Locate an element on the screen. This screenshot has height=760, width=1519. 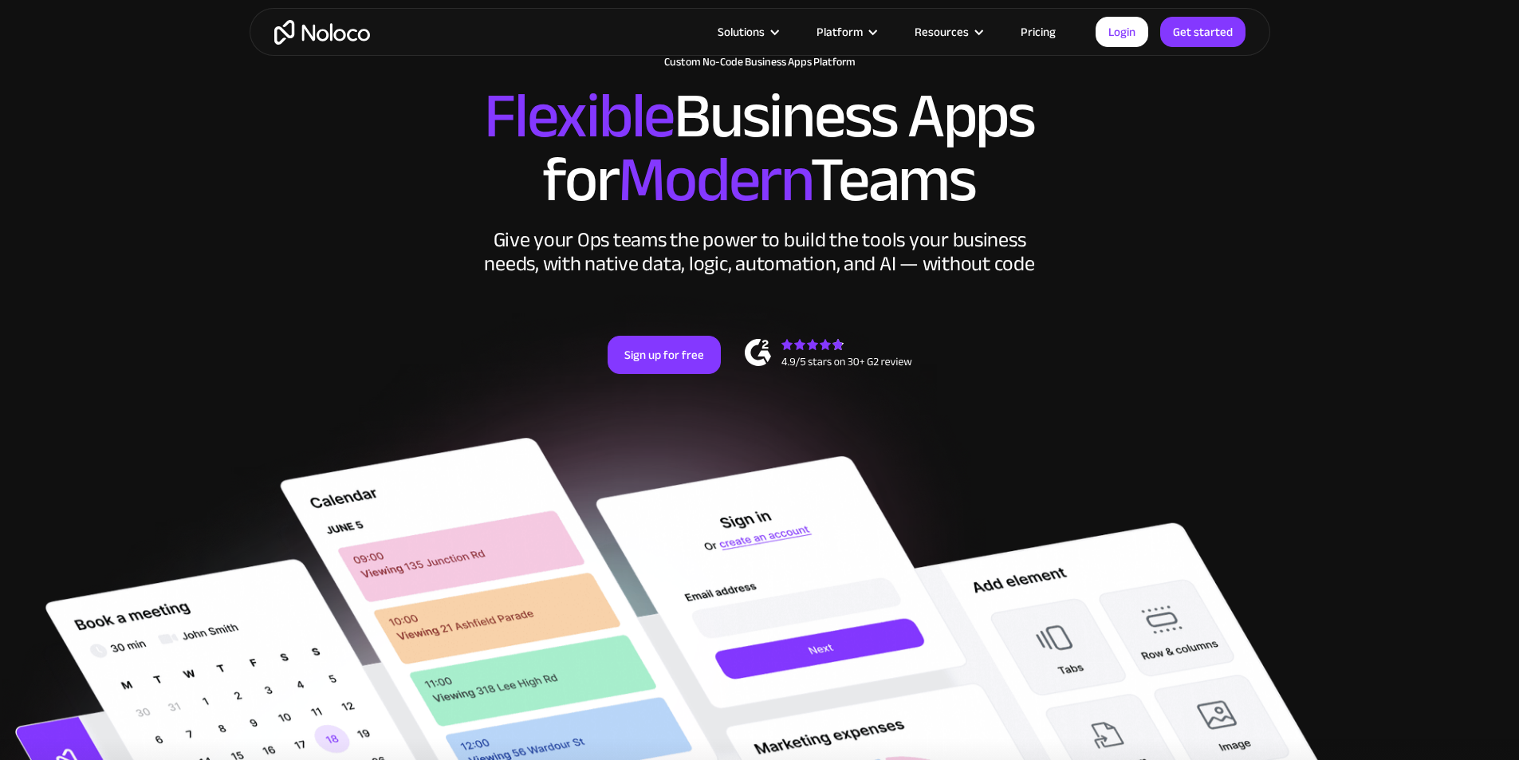
h2: Business Apps for Teams is located at coordinates (760, 148).